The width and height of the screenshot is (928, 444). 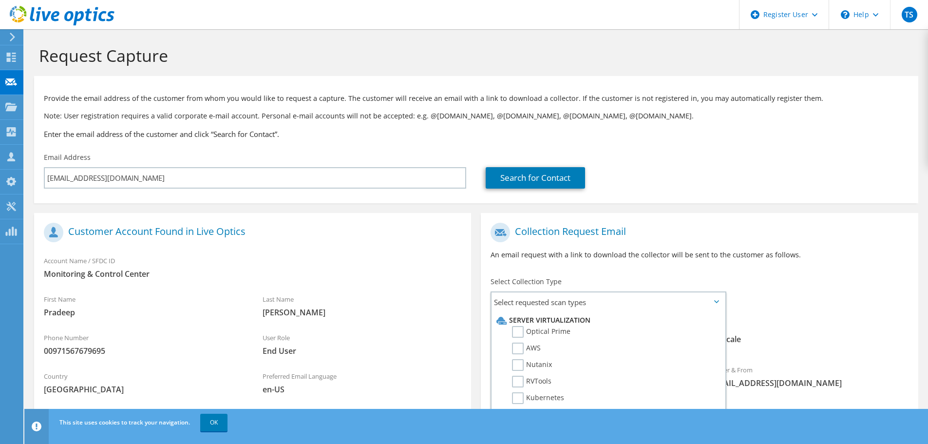 I want to click on label: Nutanix, so click(x=532, y=365).